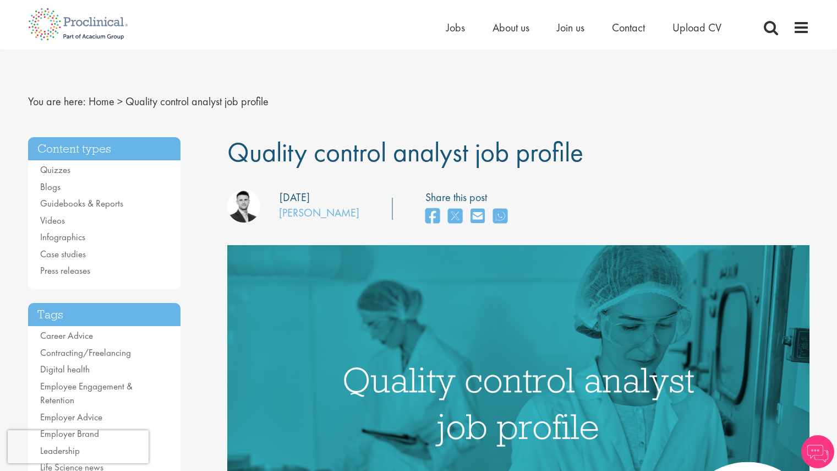 The width and height of the screenshot is (837, 471). What do you see at coordinates (67, 335) in the screenshot?
I see `a: Career Advice` at bounding box center [67, 335].